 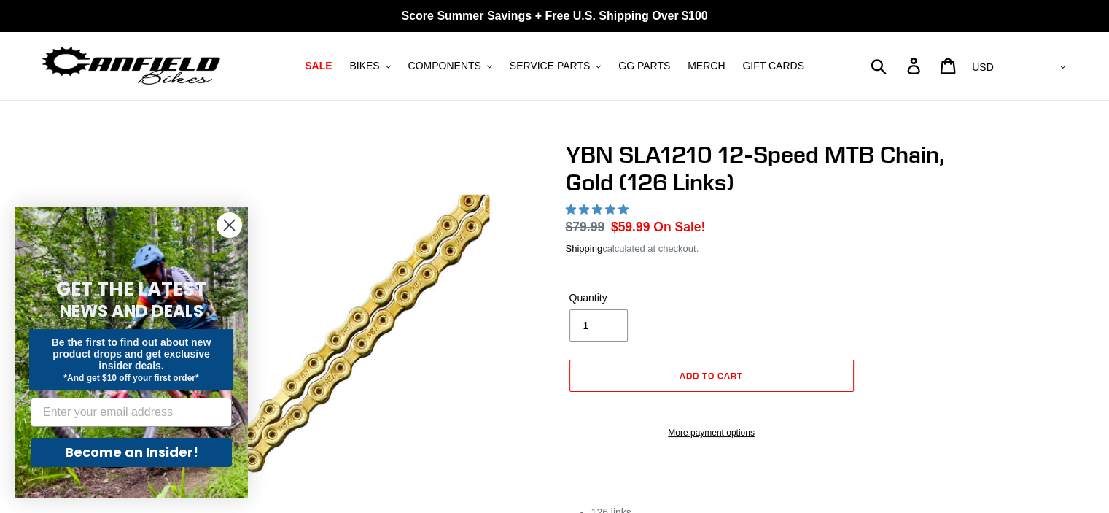 What do you see at coordinates (131, 289) in the screenshot?
I see `span: GET THE LATEST` at bounding box center [131, 289].